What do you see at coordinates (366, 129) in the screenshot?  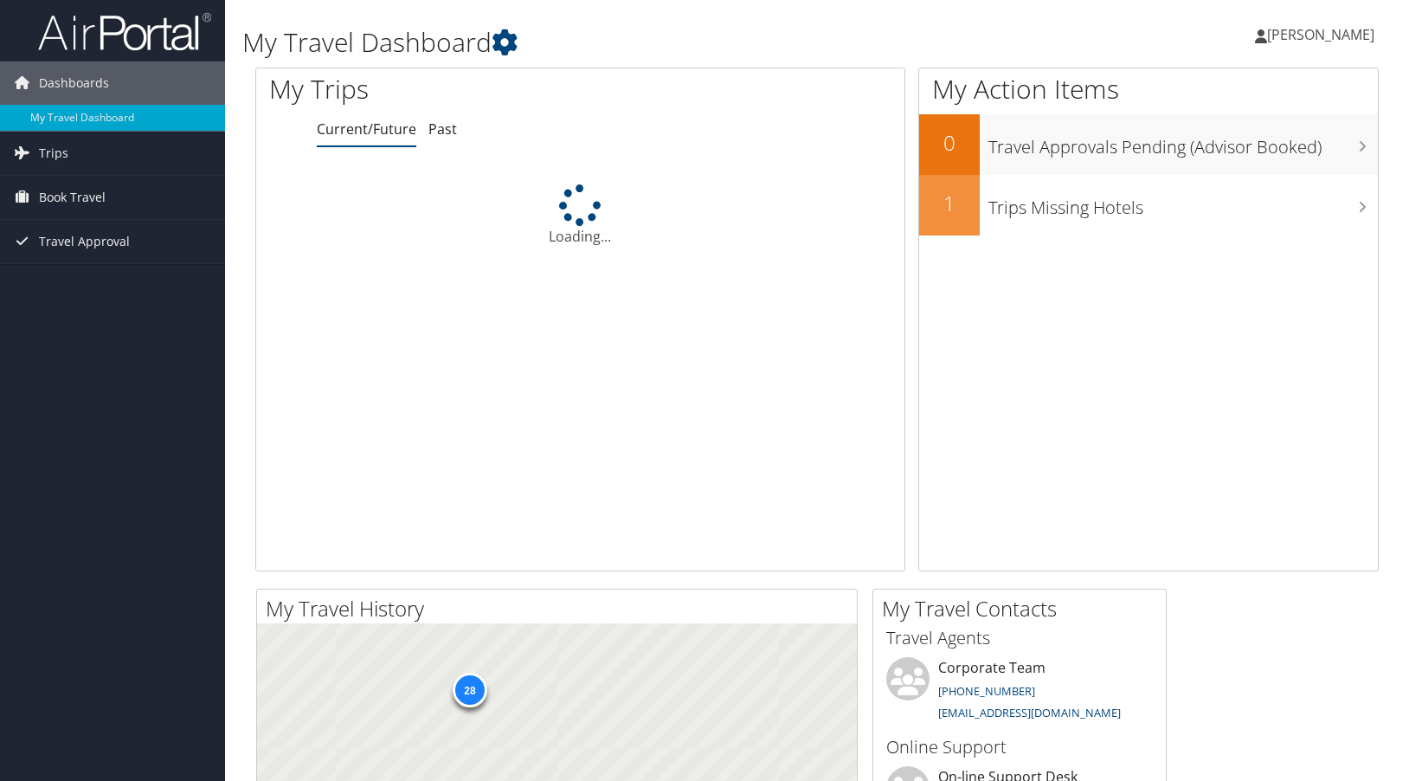 I see `a: Current/Future` at bounding box center [366, 129].